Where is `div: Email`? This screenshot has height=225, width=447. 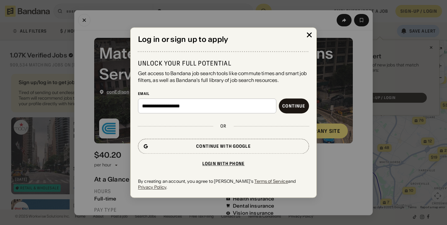
div: Email is located at coordinates (223, 94).